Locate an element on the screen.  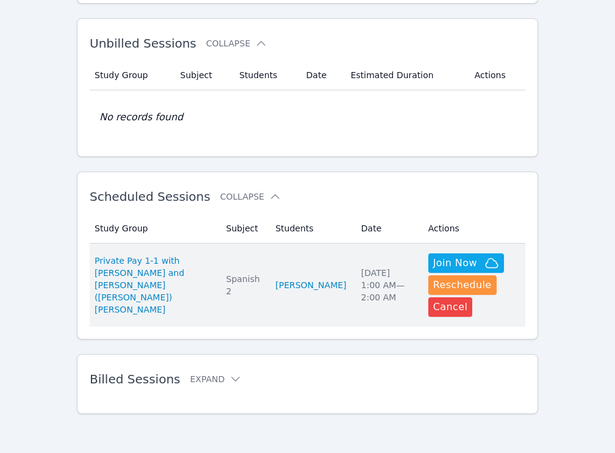
div: Spanish 2 is located at coordinates (243, 285).